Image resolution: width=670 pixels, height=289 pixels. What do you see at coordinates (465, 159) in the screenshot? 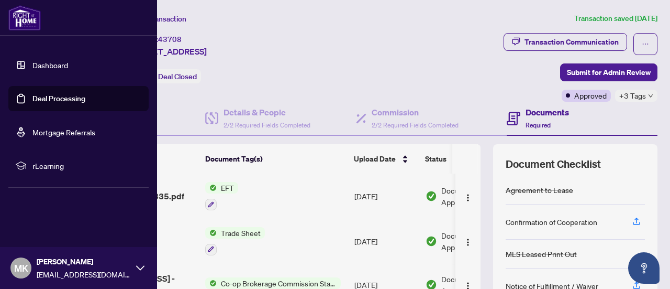
I see `th: Status` at bounding box center [465, 159].